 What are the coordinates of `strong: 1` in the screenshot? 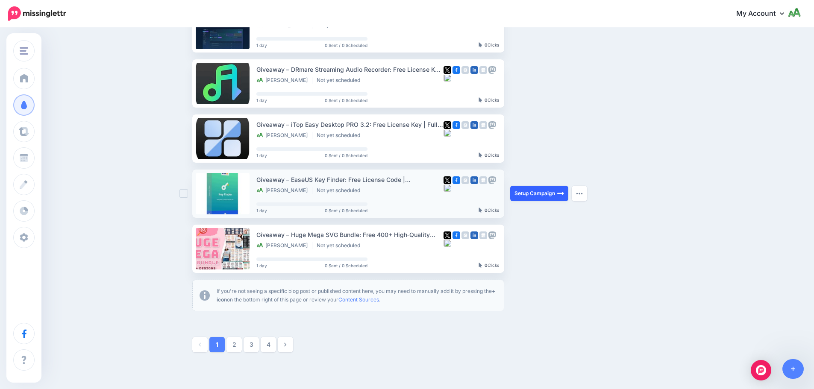 It's located at (217, 345).